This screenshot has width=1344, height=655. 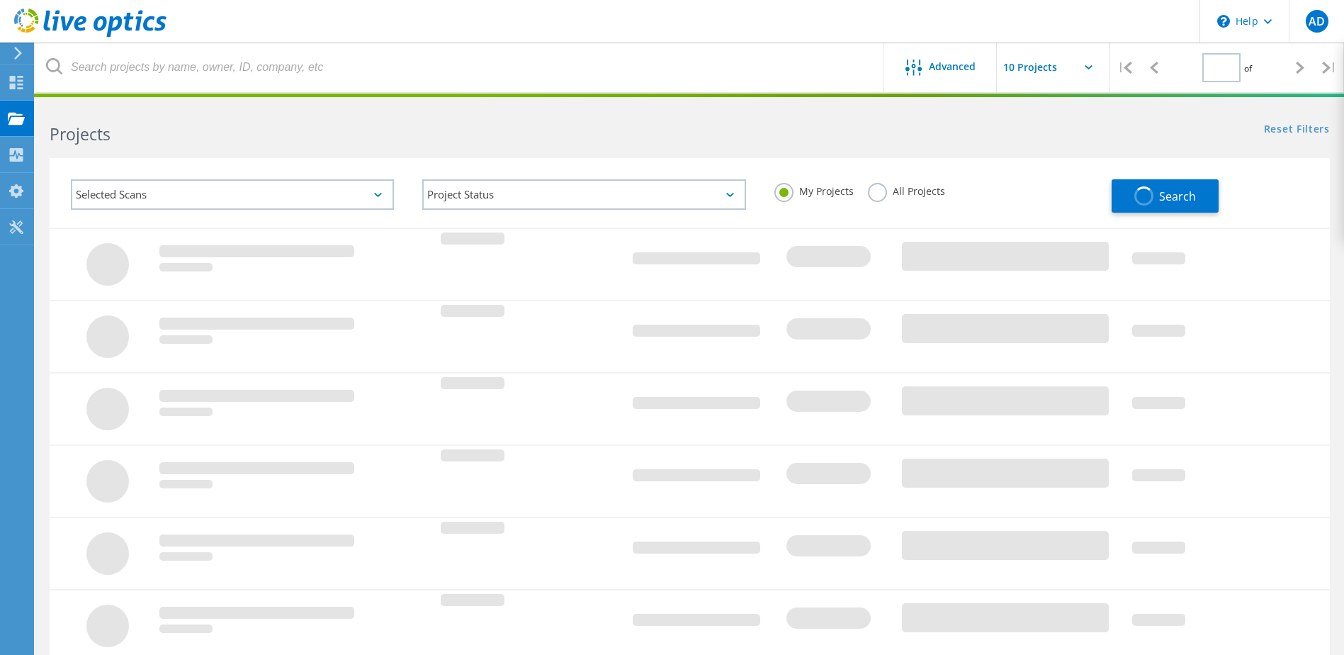 What do you see at coordinates (814, 189) in the screenshot?
I see `label: My Projects` at bounding box center [814, 189].